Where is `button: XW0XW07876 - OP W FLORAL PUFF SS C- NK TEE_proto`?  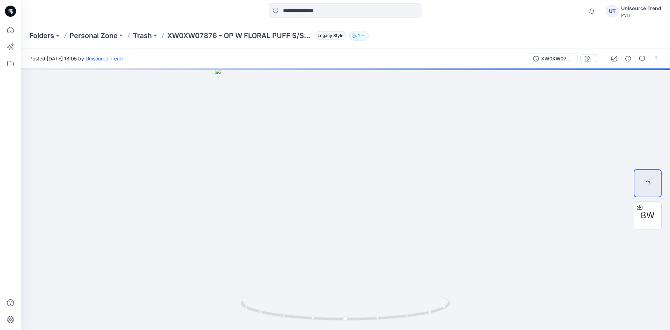
button: XW0XW07876 - OP W FLORAL PUFF SS C- NK TEE_proto is located at coordinates (553, 59).